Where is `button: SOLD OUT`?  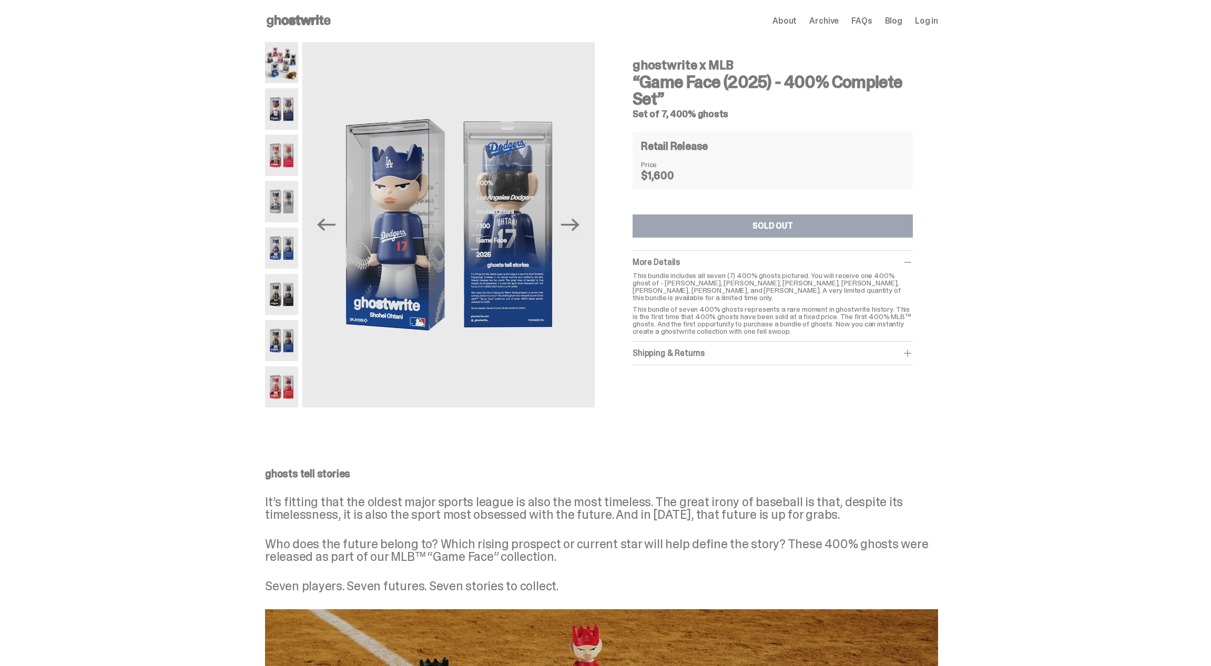 button: SOLD OUT is located at coordinates (773, 226).